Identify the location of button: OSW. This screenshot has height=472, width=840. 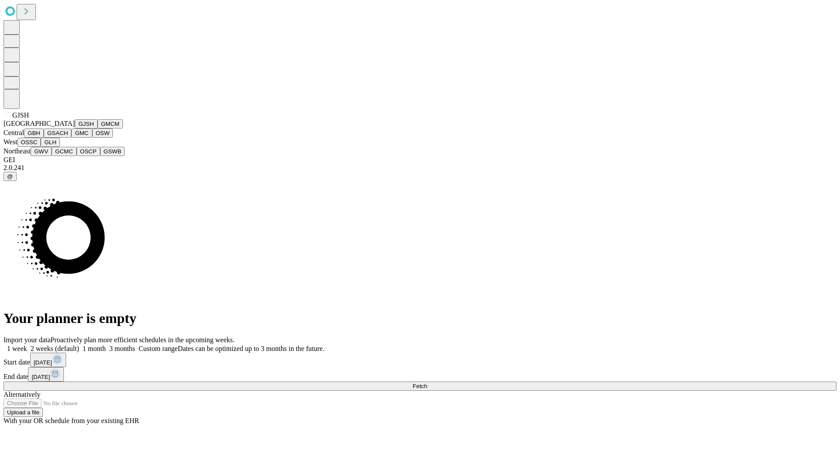
(103, 133).